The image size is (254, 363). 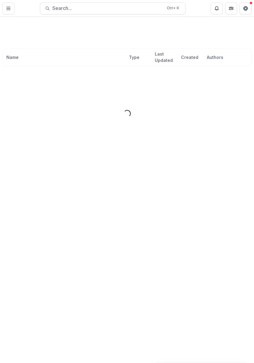 I want to click on span: Created, so click(x=190, y=57).